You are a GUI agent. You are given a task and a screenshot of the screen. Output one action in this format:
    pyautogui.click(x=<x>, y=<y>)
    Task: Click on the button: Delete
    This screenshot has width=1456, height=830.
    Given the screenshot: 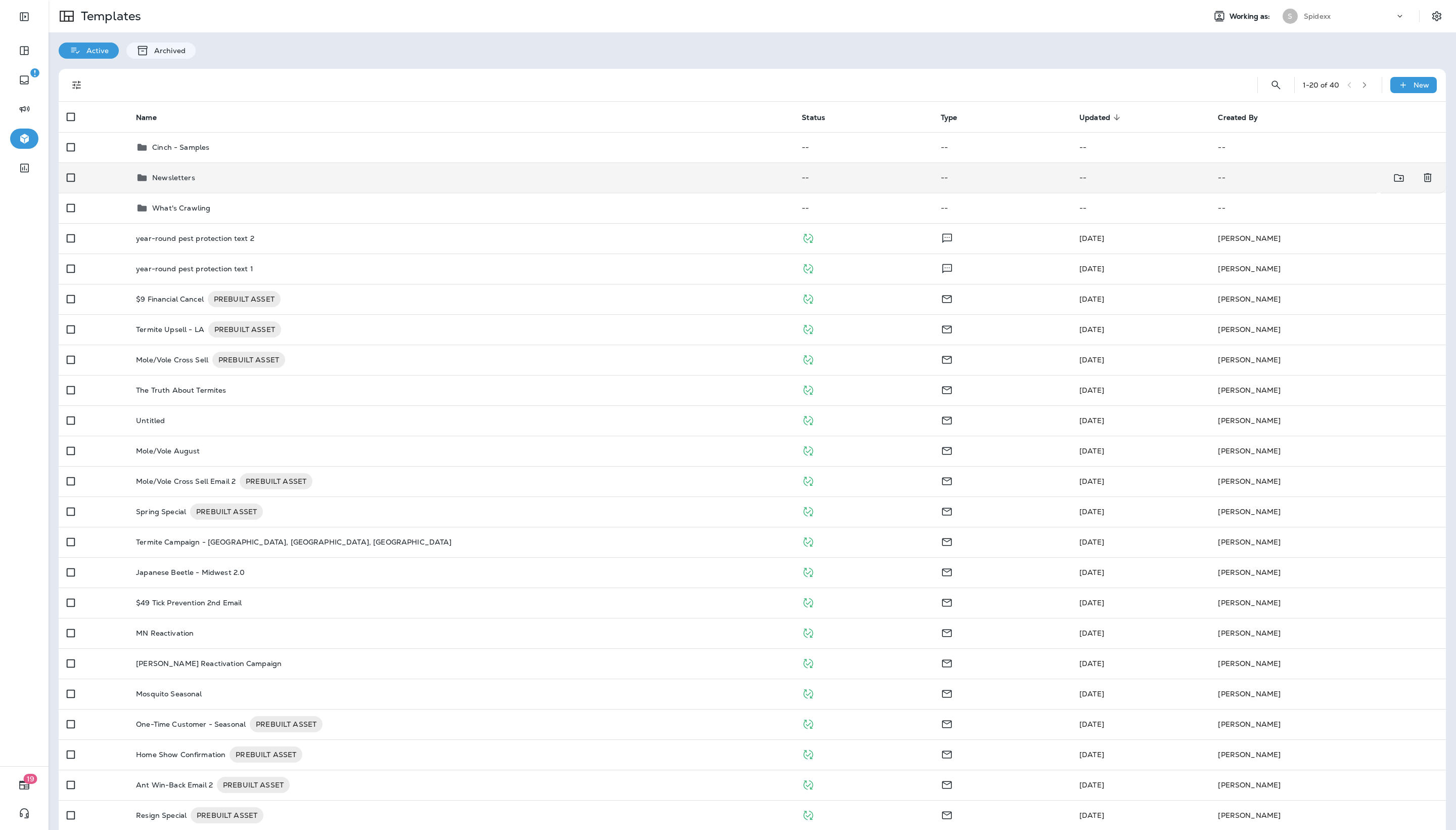 What is the action you would take?
    pyautogui.click(x=1427, y=178)
    